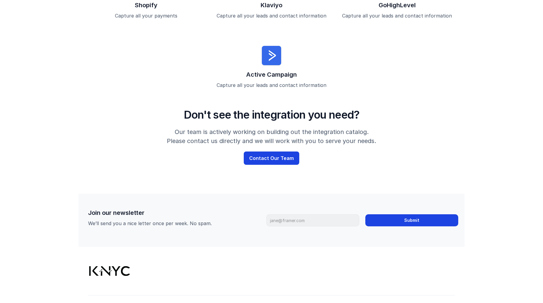  I want to click on p: Shopify, so click(146, 5).